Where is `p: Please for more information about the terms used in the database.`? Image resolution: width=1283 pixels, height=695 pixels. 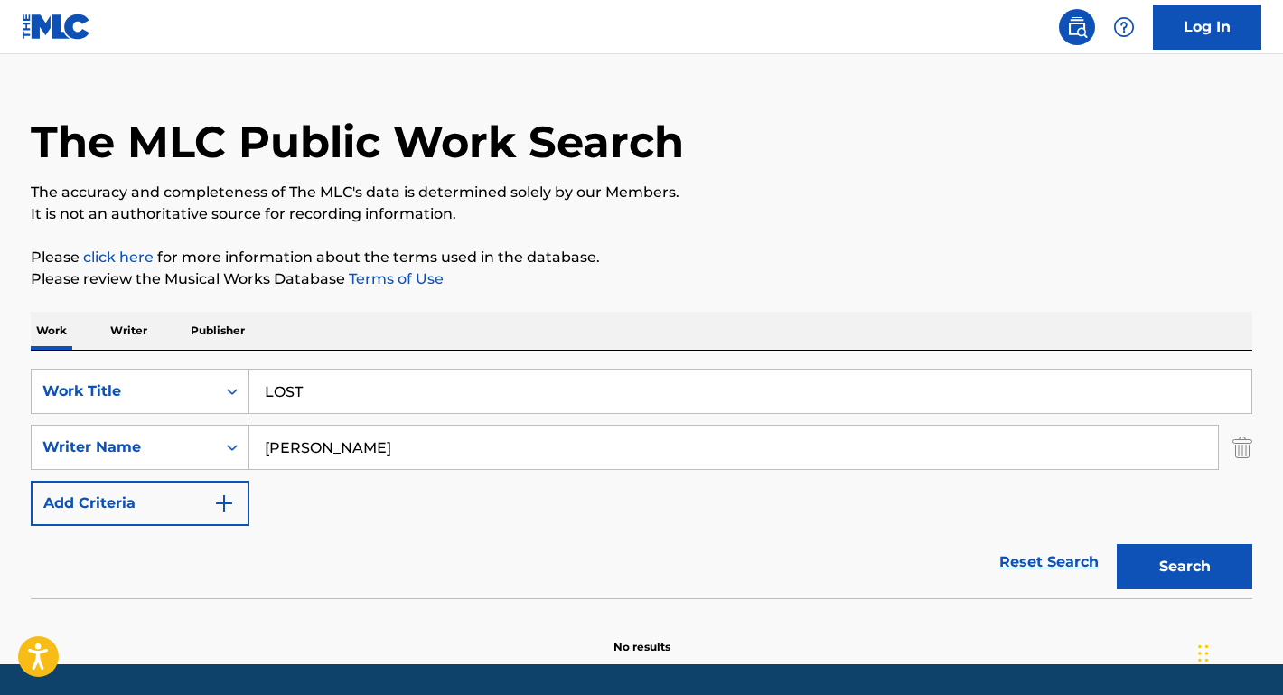
p: Please for more information about the terms used in the database. is located at coordinates (642, 258).